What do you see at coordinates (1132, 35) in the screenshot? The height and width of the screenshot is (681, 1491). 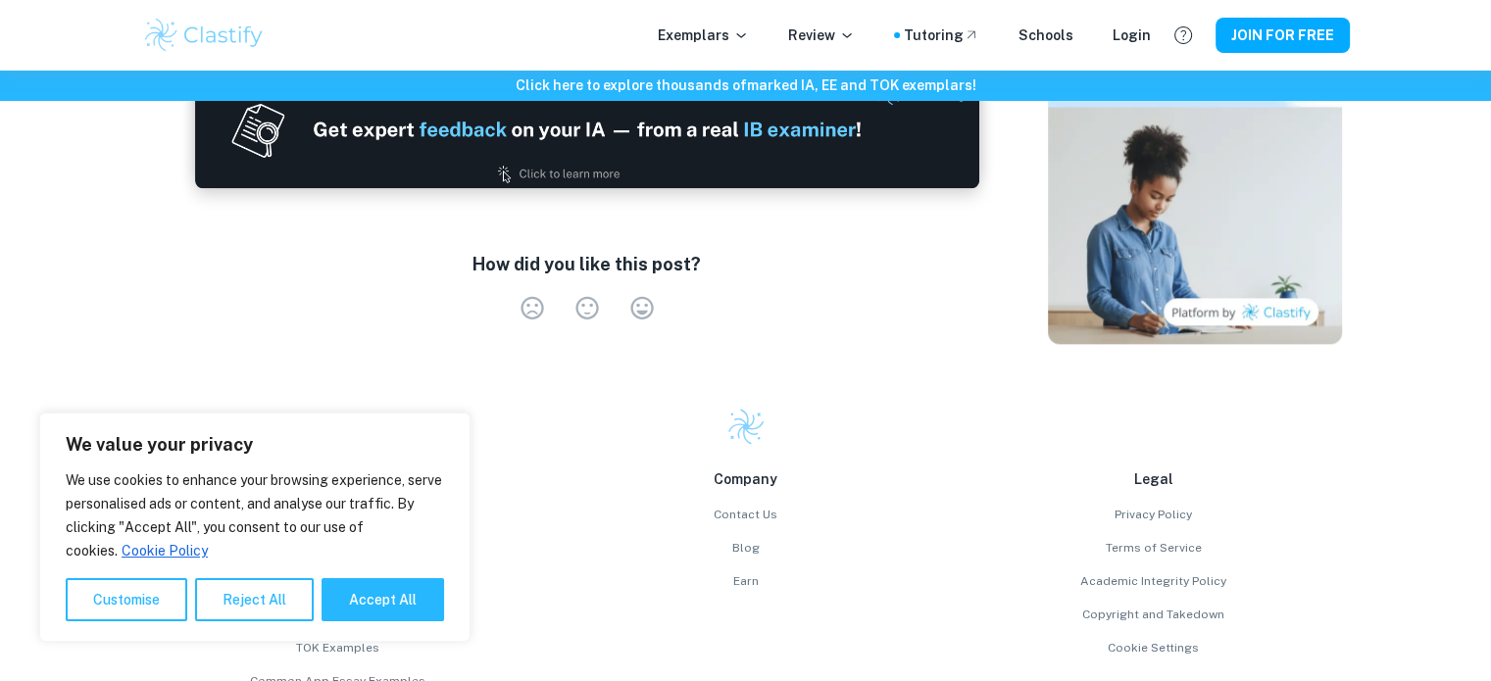 I see `div: Login` at bounding box center [1132, 35].